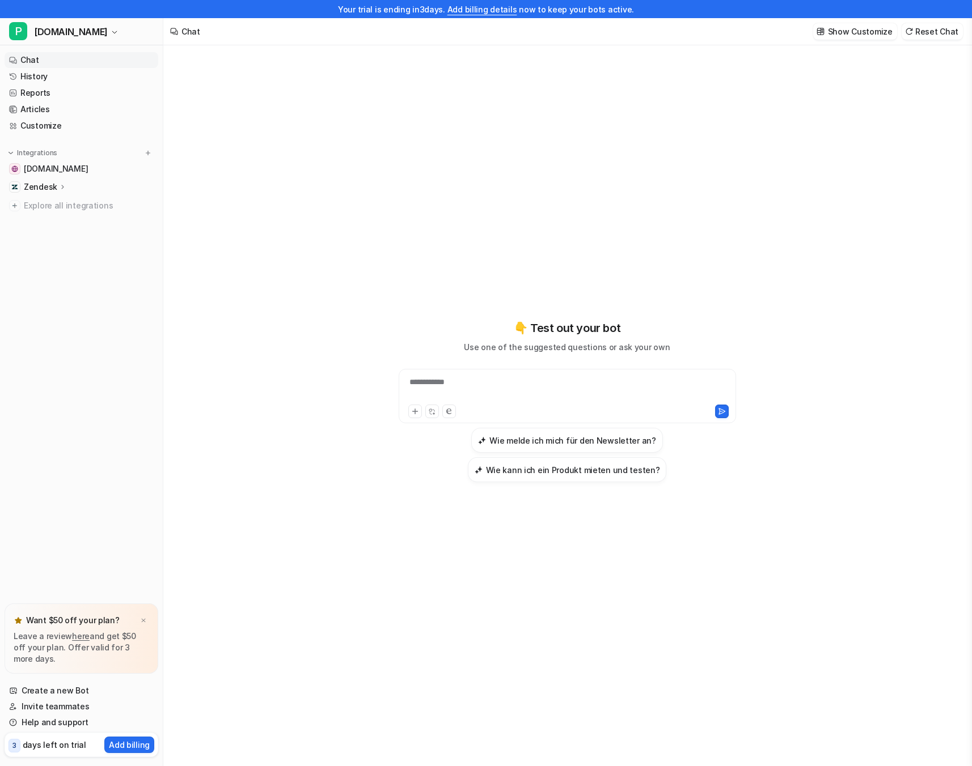  Describe the element at coordinates (40, 187) in the screenshot. I see `p: Zendesk` at that location.